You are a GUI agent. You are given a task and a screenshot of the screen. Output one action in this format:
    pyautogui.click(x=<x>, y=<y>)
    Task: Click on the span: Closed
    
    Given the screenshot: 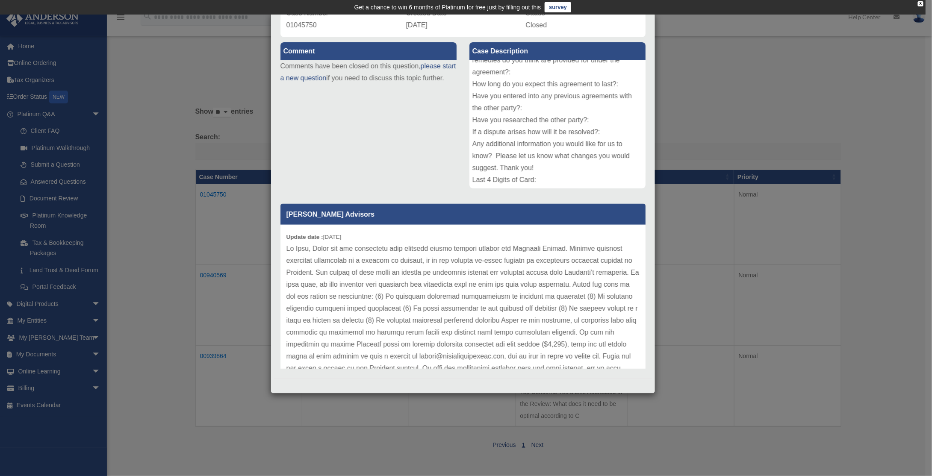 What is the action you would take?
    pyautogui.click(x=536, y=25)
    